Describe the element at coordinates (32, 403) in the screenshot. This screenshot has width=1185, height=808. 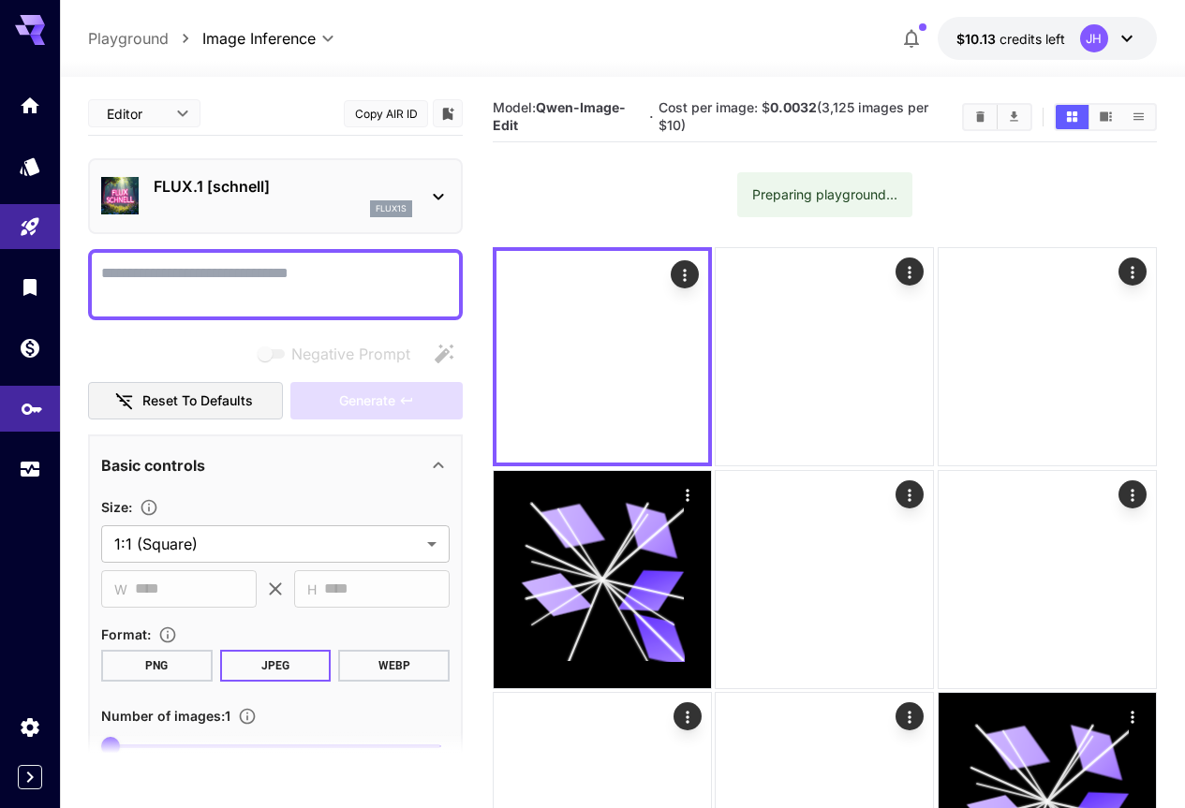
I see `div: API Keys` at that location.